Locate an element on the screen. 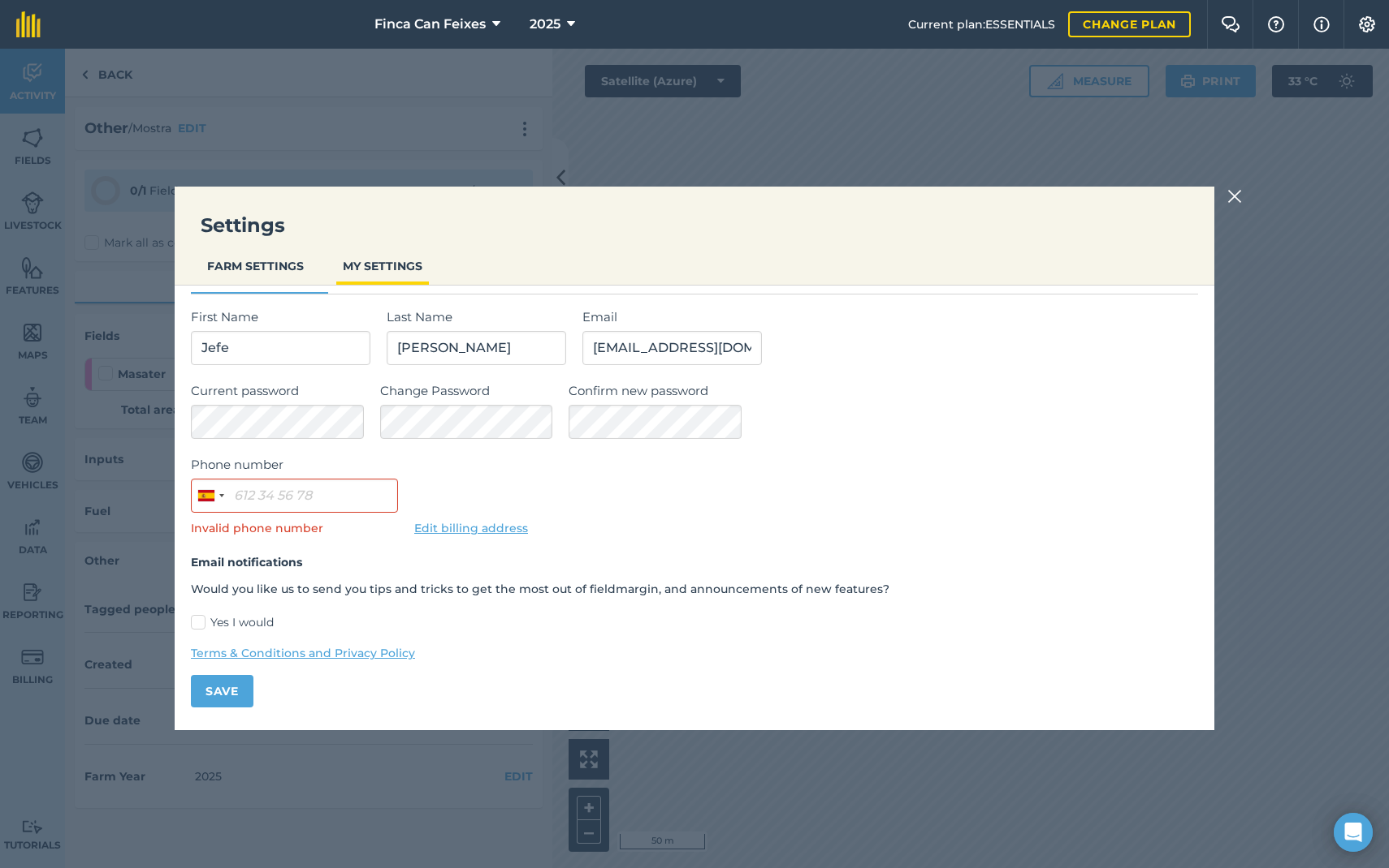 The width and height of the screenshot is (1389, 868). label: Last Name is located at coordinates (476, 318).